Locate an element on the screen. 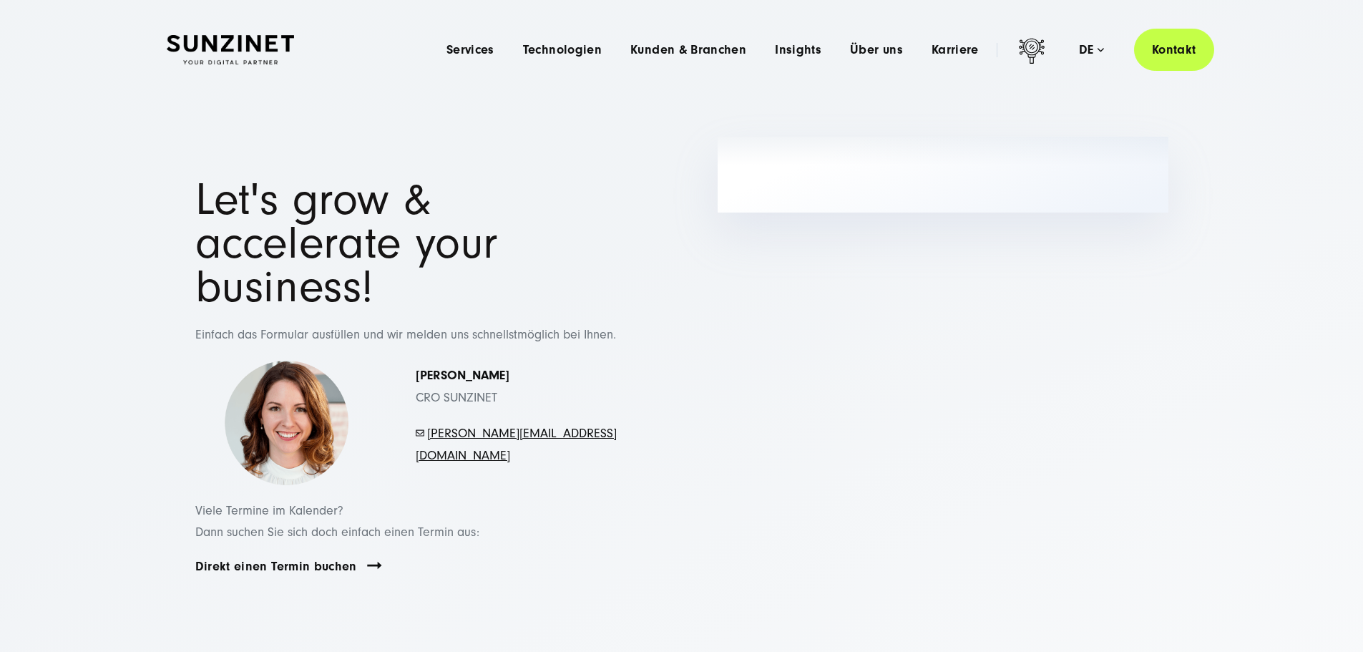  span: Karriere is located at coordinates (955, 50).